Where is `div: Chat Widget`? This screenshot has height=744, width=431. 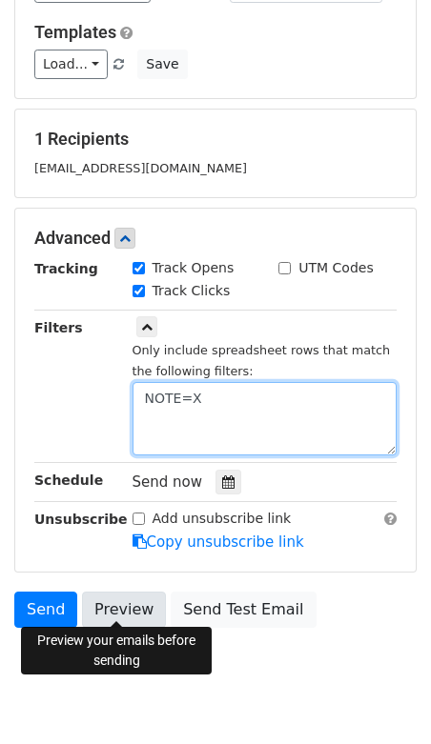 div: Chat Widget is located at coordinates (383, 699).